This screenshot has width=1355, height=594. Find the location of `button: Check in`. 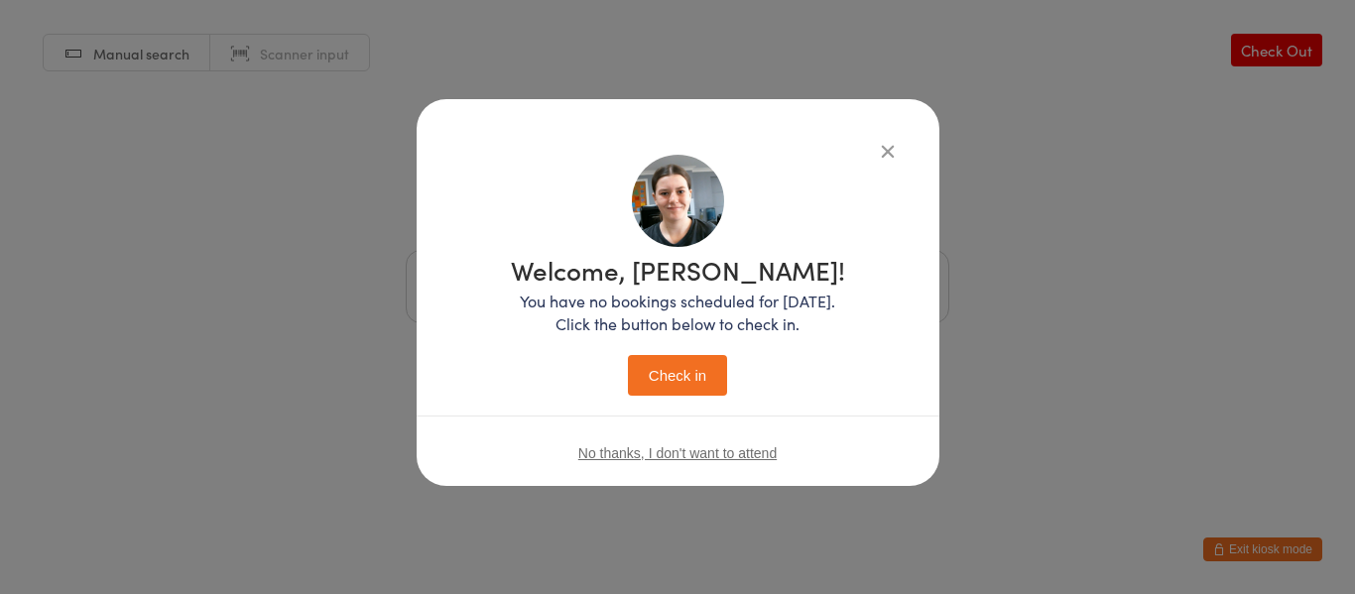

button: Check in is located at coordinates (677, 375).